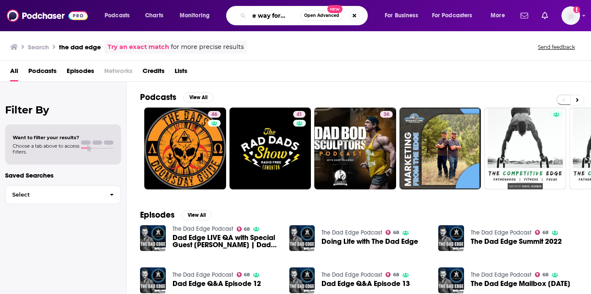 This screenshot has width=591, height=294. I want to click on button: Show profile menu, so click(571, 16).